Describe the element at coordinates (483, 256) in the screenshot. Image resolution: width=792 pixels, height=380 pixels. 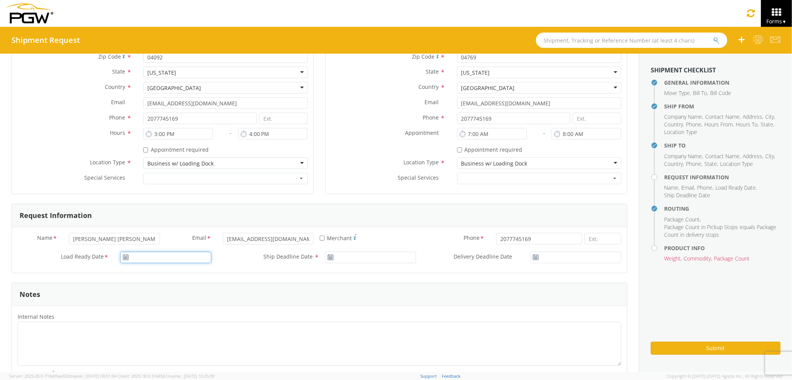
I see `span: Delivery Deadline Date` at that location.